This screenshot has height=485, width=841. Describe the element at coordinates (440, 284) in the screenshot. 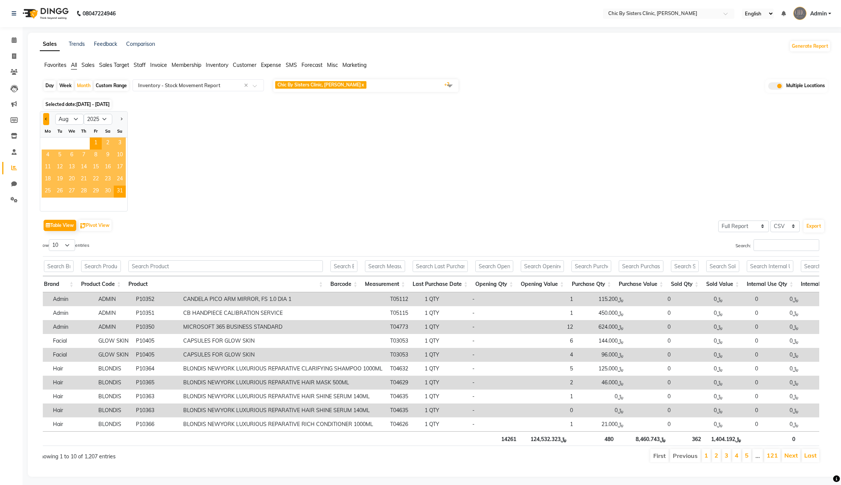

I see `th: Last Purchase Date: activate to sort column ascending` at that location.